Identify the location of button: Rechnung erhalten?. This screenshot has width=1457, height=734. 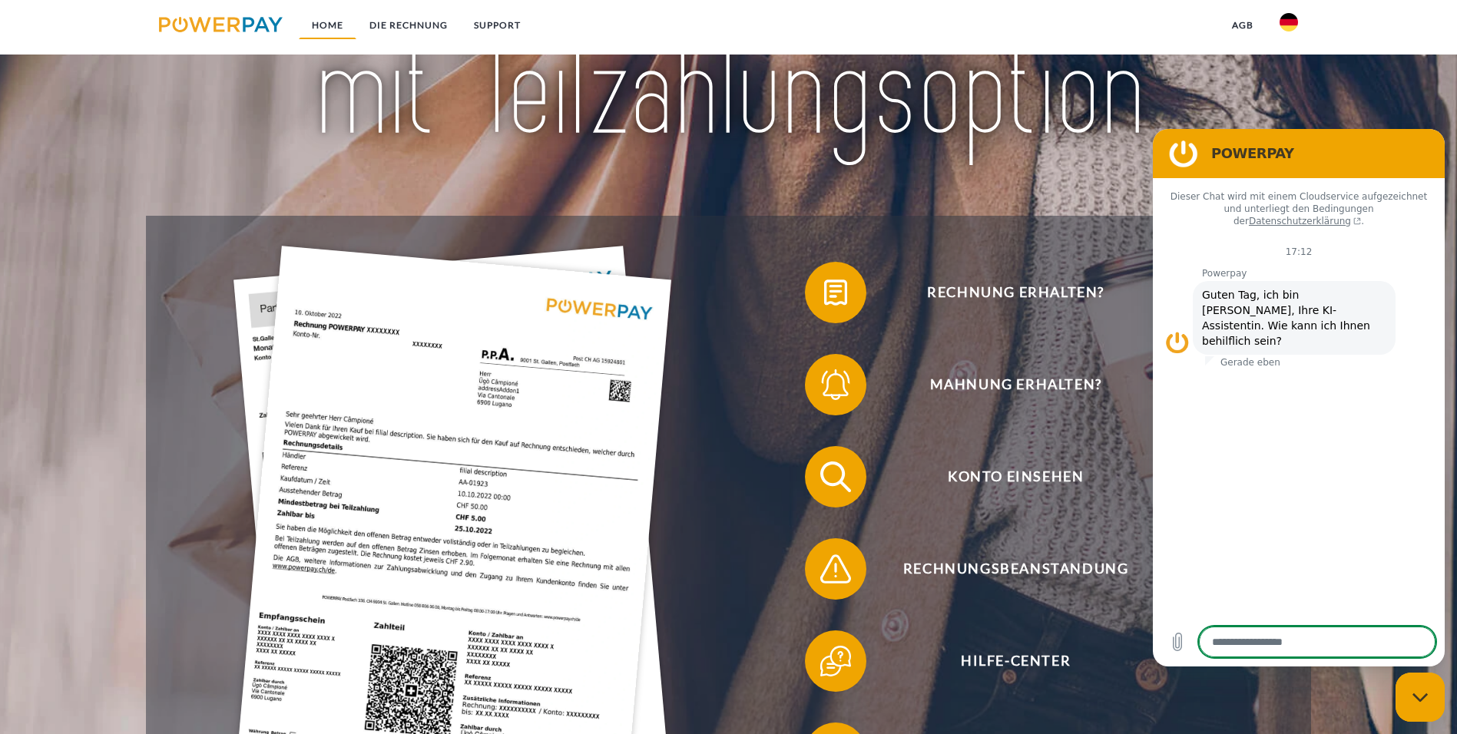
(1004, 293).